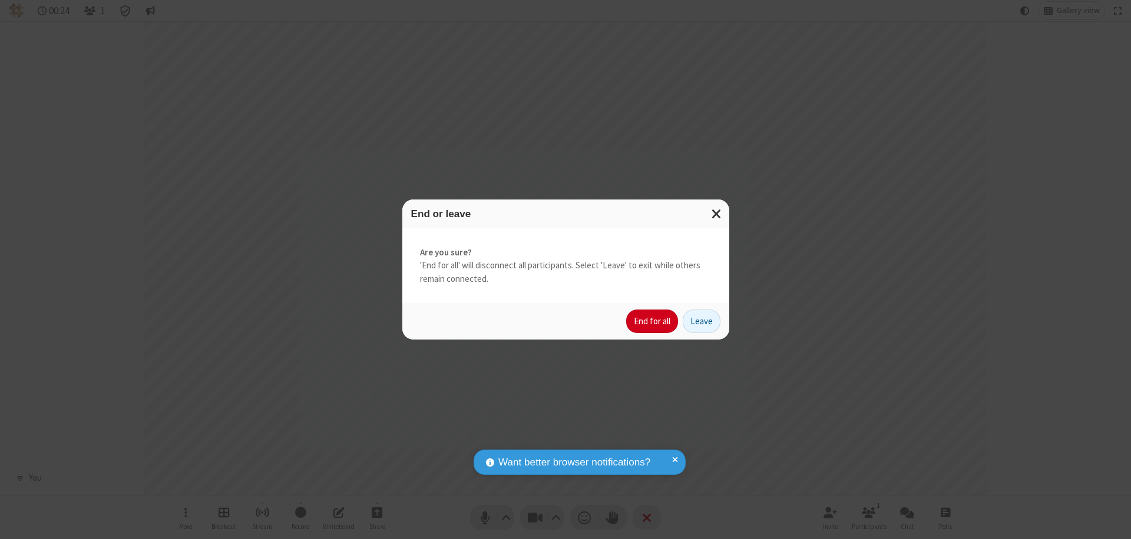 The width and height of the screenshot is (1131, 539). What do you see at coordinates (717, 214) in the screenshot?
I see `button: Close modal` at bounding box center [717, 214].